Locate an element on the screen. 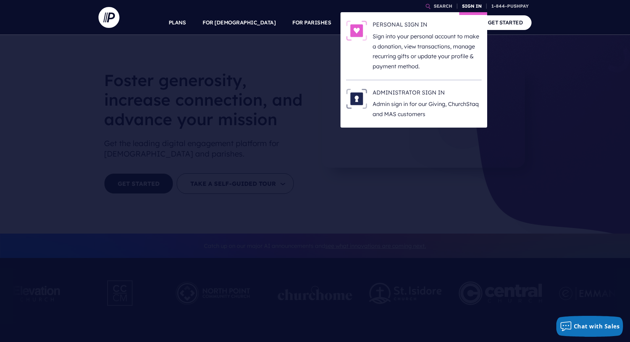  img: PERSONAL SIGN IN - Illustration is located at coordinates (356, 31).